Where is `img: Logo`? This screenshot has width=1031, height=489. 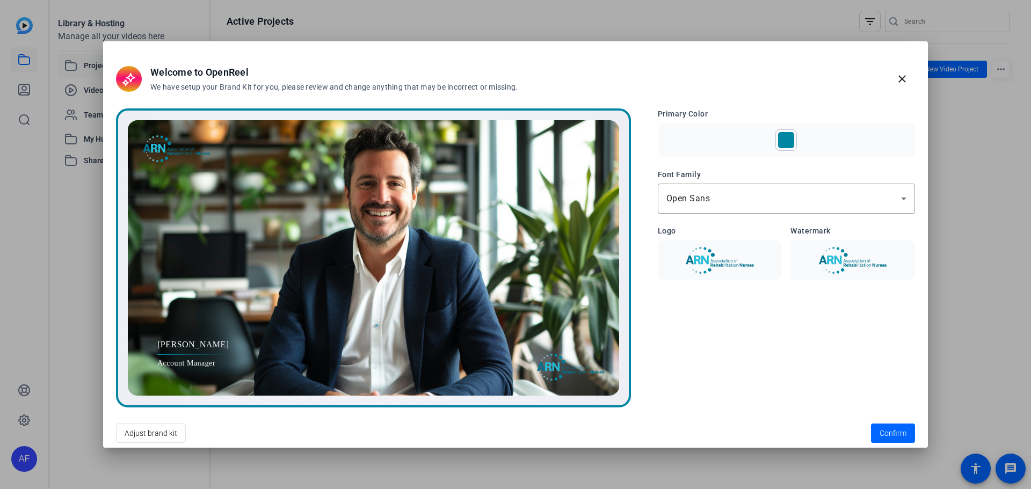
img: Logo is located at coordinates (720, 260).